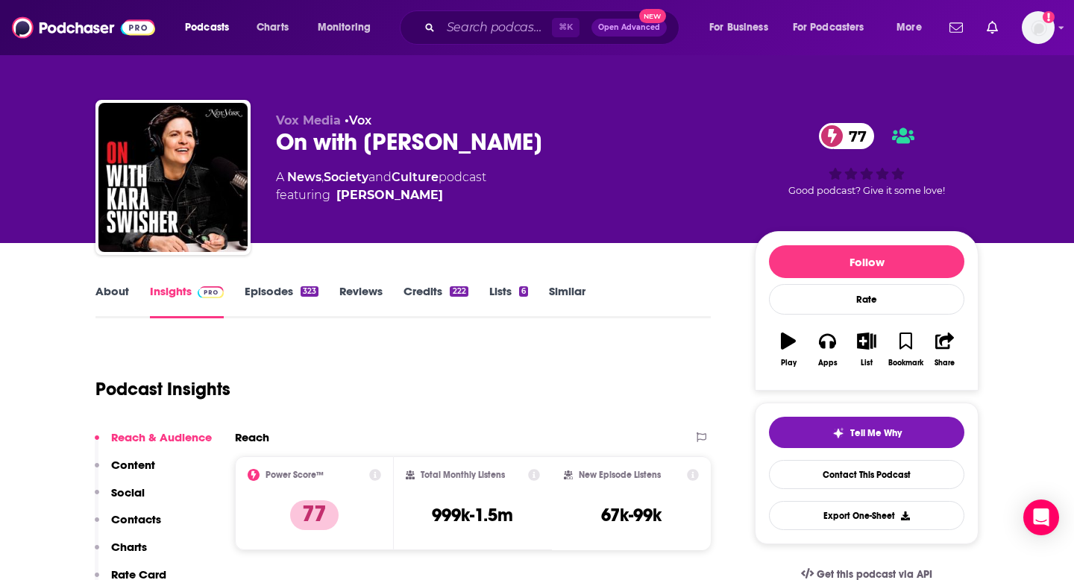 This screenshot has width=1074, height=580. I want to click on span: Vox Media, so click(308, 120).